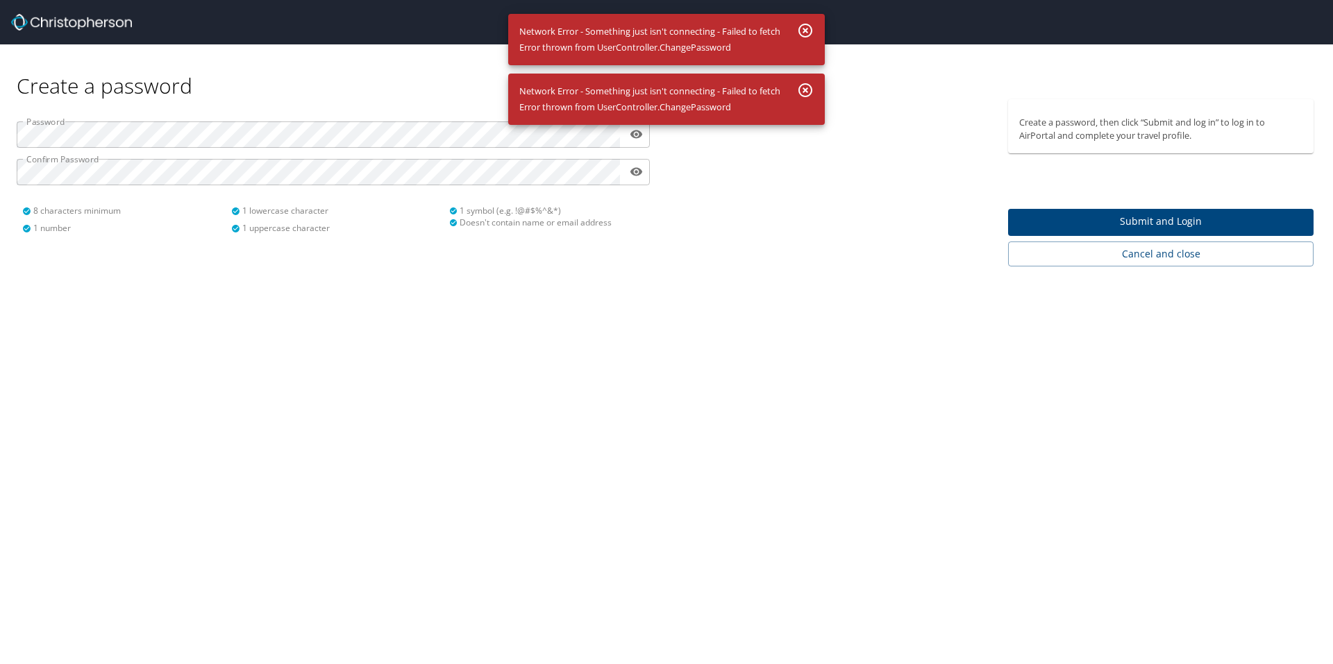 This screenshot has height=664, width=1333. What do you see at coordinates (1161, 129) in the screenshot?
I see `p: Create a password, then click “Submit and log in” to log in to AirPortal and complete your travel...` at bounding box center [1161, 129].